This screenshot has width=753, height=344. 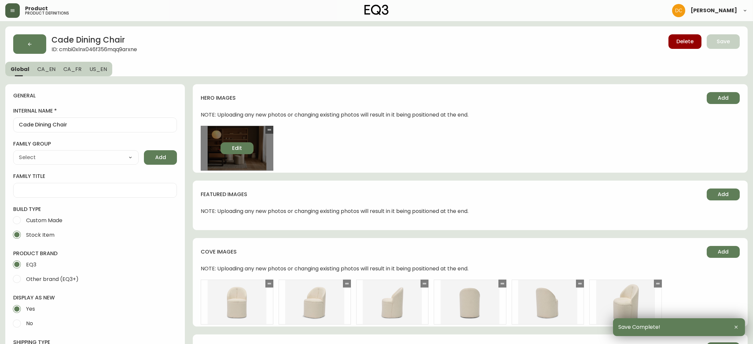 I want to click on label: family title, so click(x=95, y=176).